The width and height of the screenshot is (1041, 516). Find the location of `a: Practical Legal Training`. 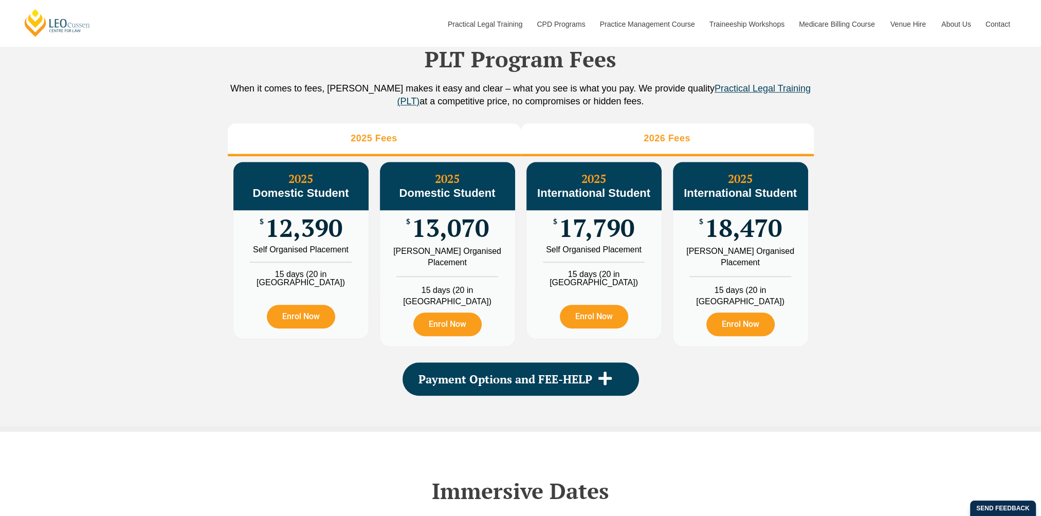

a: Practical Legal Training is located at coordinates (485, 24).